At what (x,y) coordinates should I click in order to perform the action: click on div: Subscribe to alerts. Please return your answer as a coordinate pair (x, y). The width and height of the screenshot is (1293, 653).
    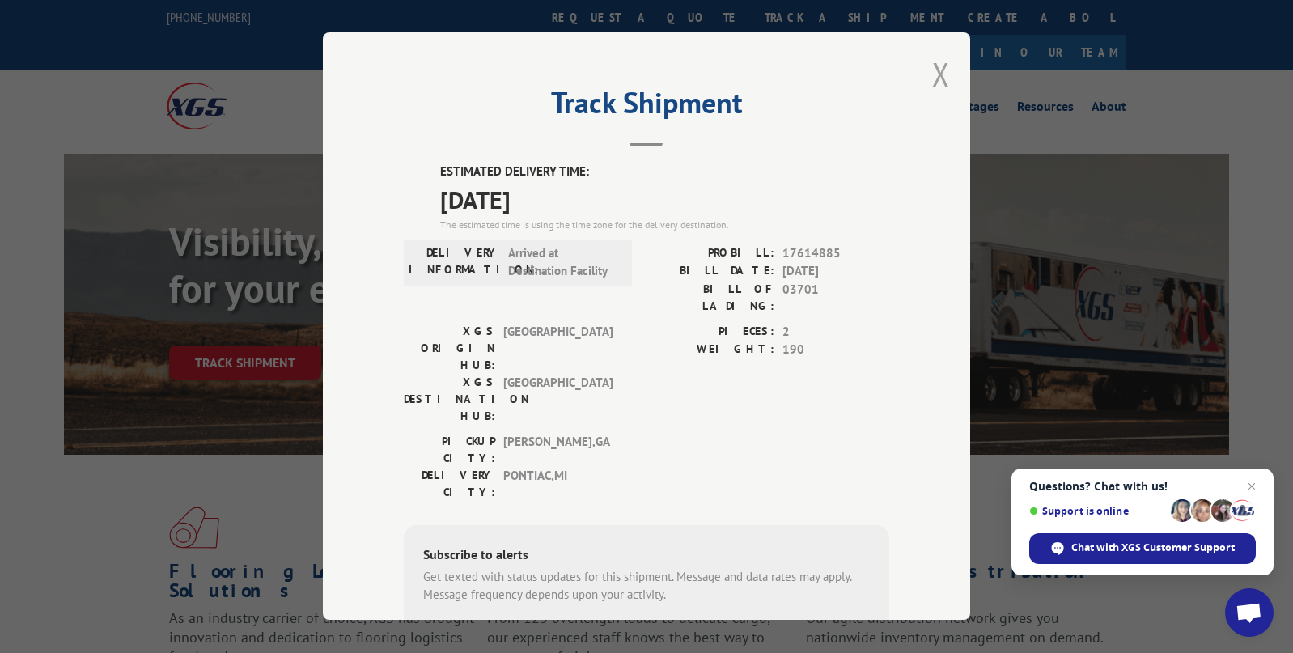
    Looking at the image, I should click on (647, 556).